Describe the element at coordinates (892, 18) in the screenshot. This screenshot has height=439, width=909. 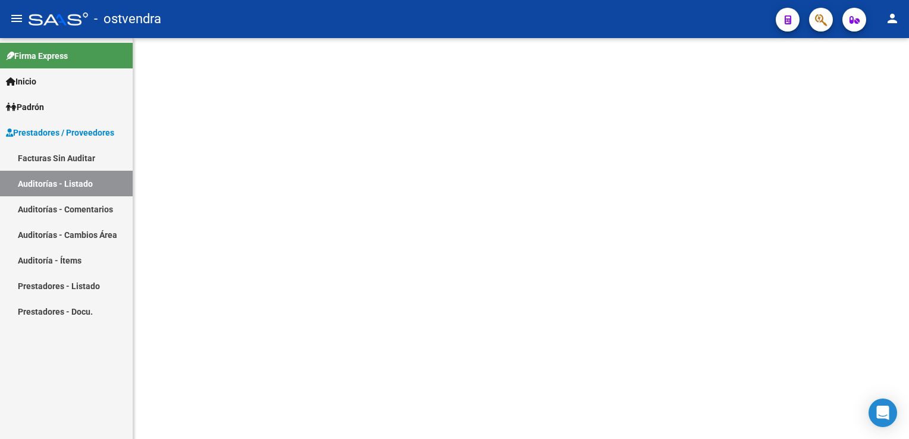
I see `mat-icon: person` at that location.